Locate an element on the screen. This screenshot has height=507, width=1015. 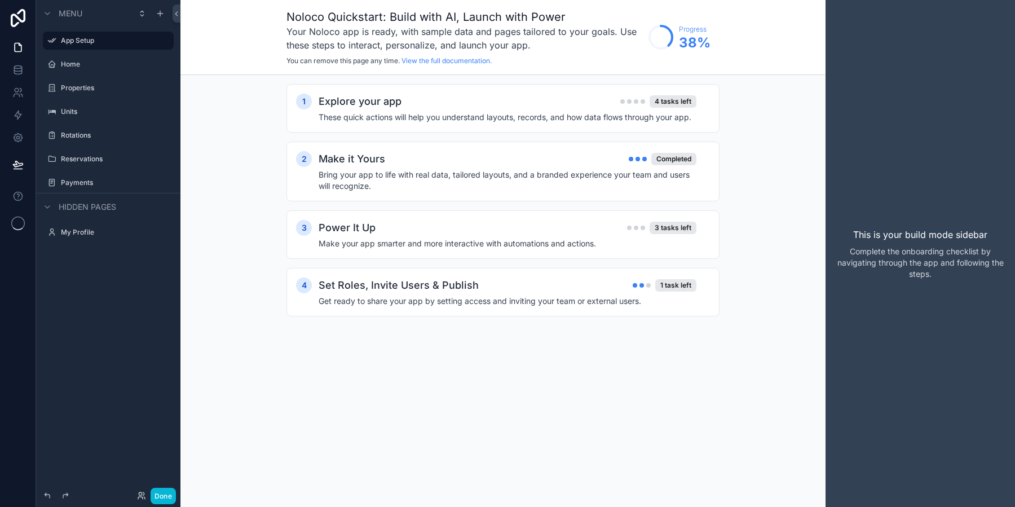
a: View the full documentation. is located at coordinates (447, 60).